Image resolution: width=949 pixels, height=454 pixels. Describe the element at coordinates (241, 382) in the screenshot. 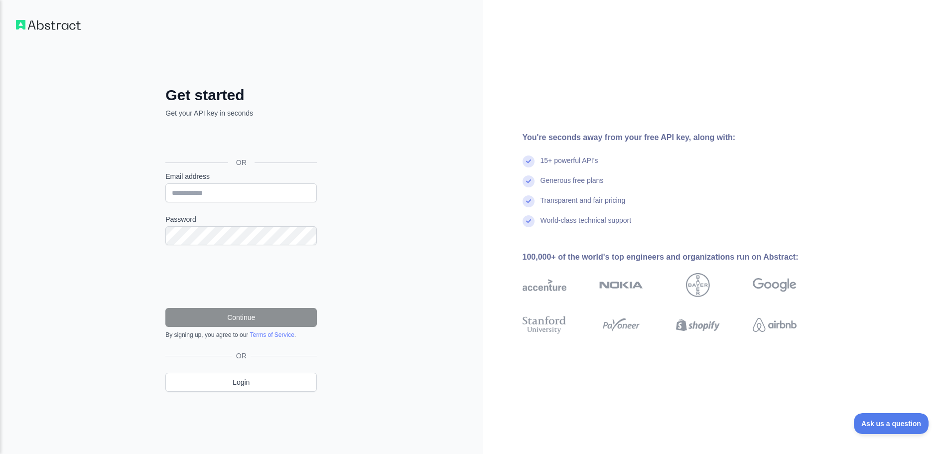

I see `a: Login` at that location.